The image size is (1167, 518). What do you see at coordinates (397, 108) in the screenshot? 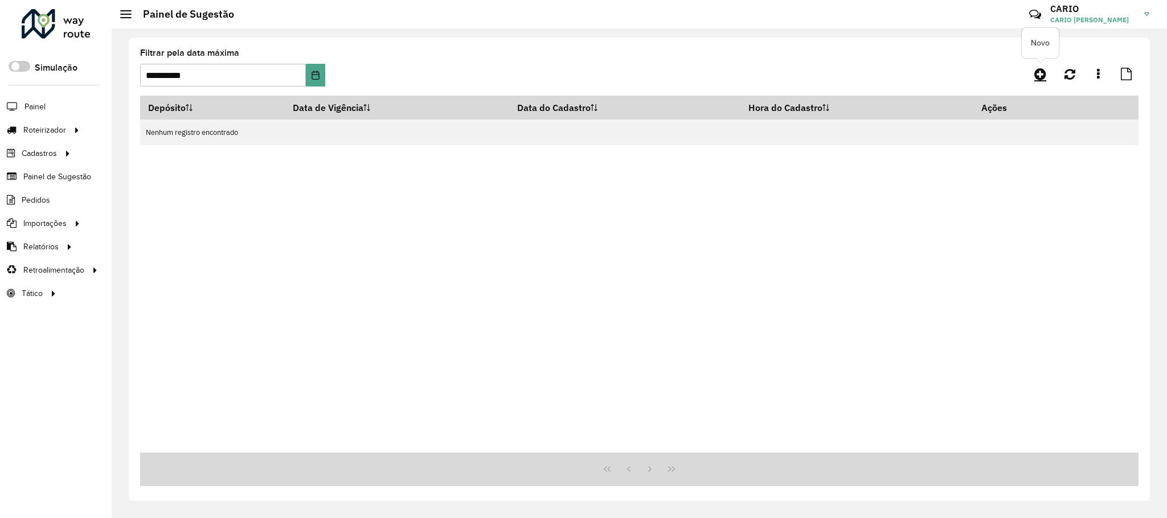
I see `th: Data de Vigência` at bounding box center [397, 108].